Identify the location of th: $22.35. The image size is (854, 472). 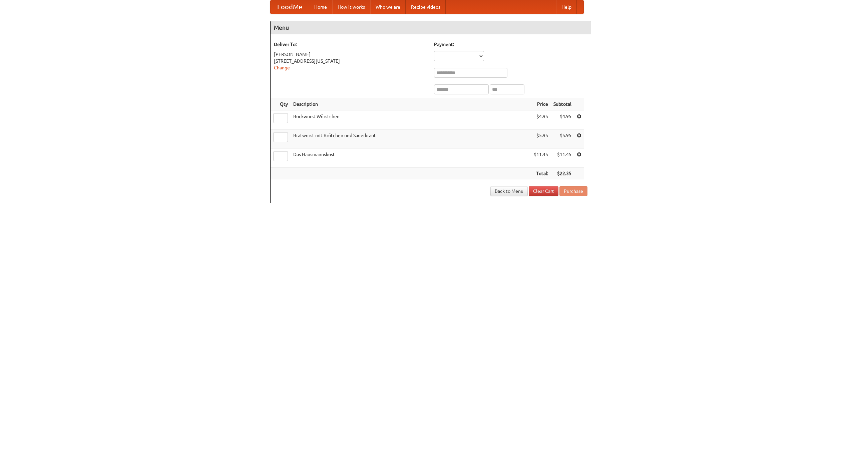
(563, 173).